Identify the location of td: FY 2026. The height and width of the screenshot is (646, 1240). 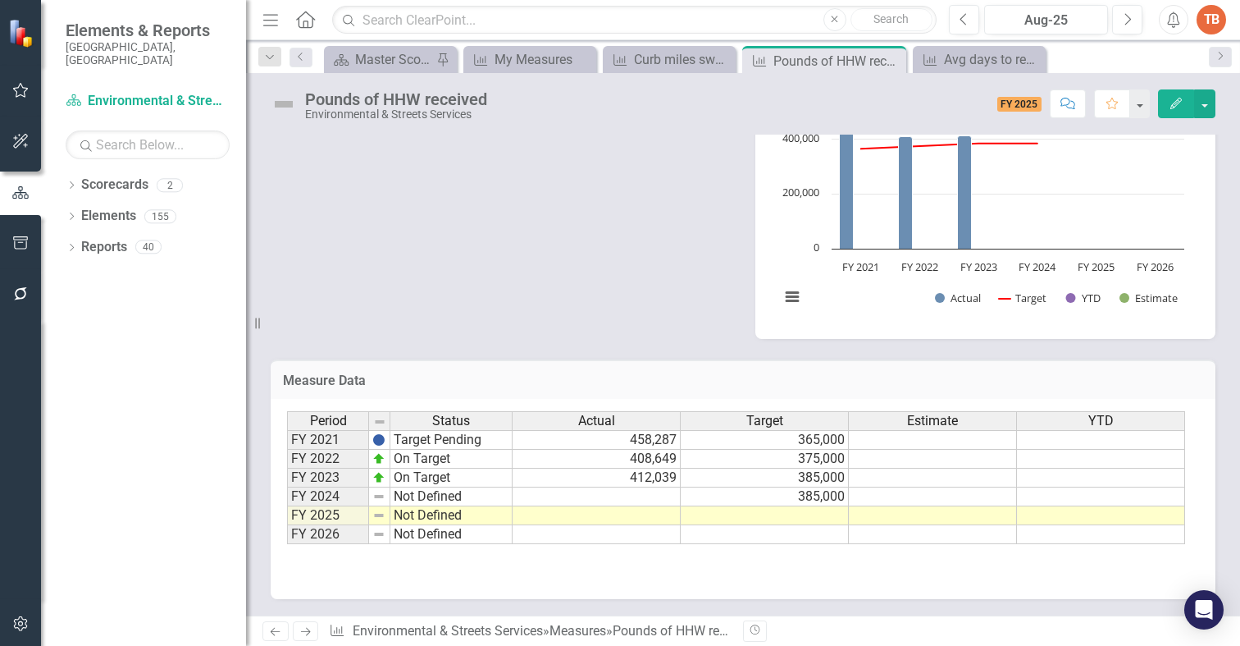
(328, 534).